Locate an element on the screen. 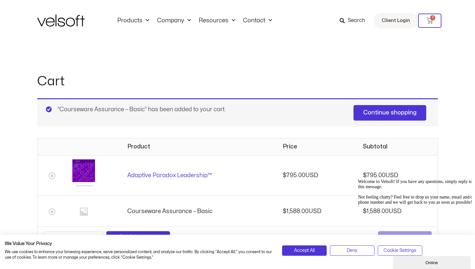  img: Velsoft Training Materials is located at coordinates (61, 20).